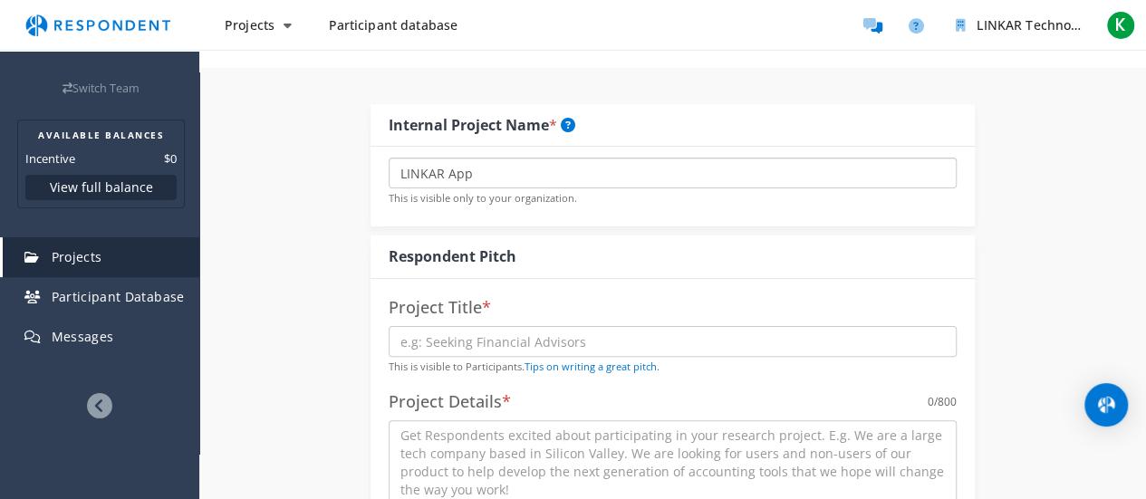  What do you see at coordinates (591, 366) in the screenshot?
I see `a: Tips on writing a great pitch.` at bounding box center [591, 366].